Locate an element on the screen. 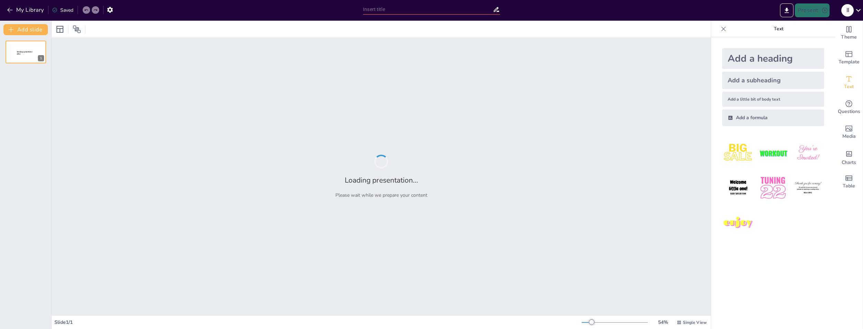  div: I I is located at coordinates (847, 10).